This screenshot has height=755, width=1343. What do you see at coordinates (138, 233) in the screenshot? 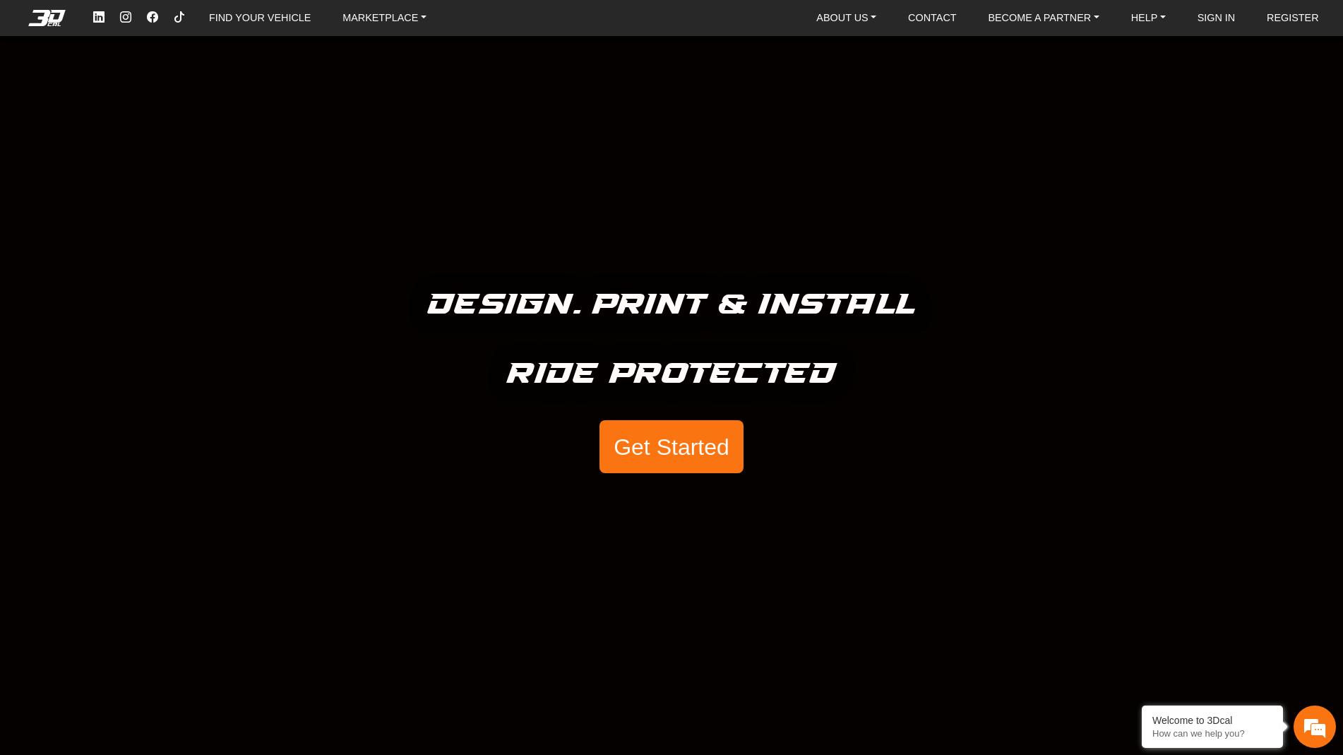
I see `span: We're online!` at bounding box center [138, 233].